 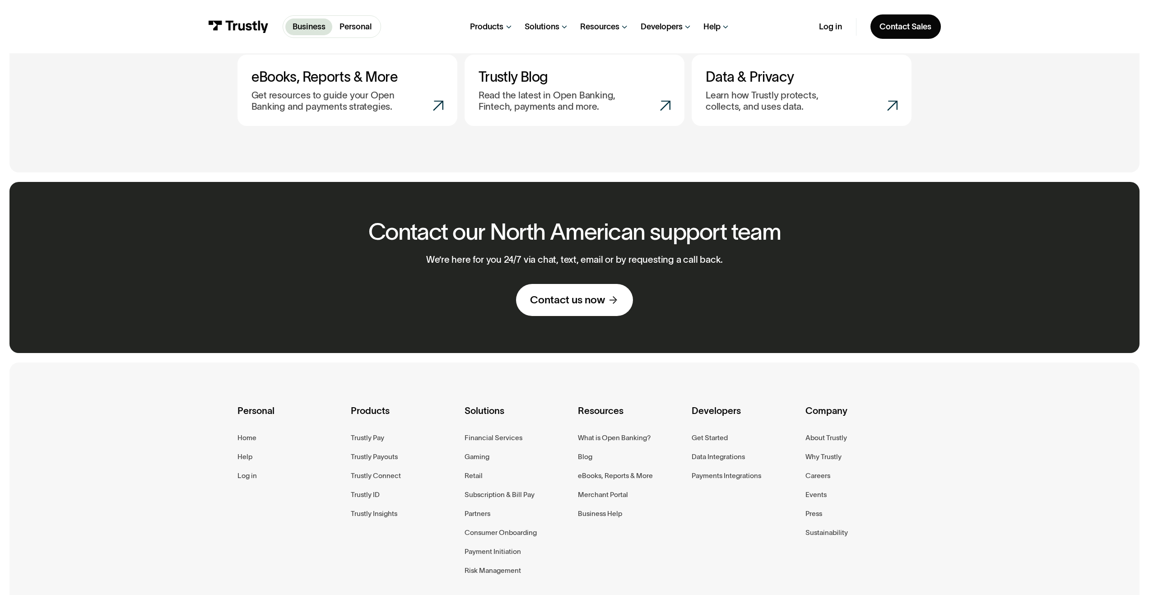 I want to click on a: What is Open Banking?, so click(x=615, y=438).